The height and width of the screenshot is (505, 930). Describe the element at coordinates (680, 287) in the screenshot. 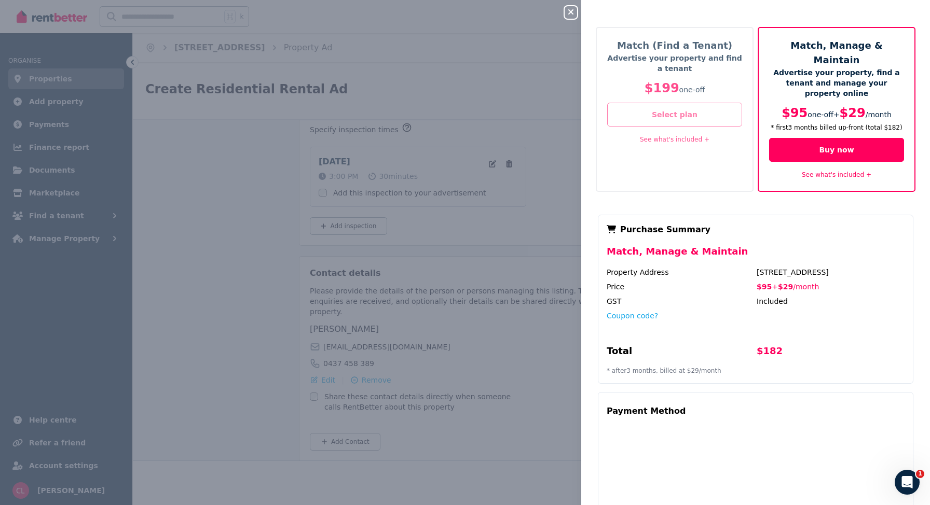

I see `div: Price` at that location.